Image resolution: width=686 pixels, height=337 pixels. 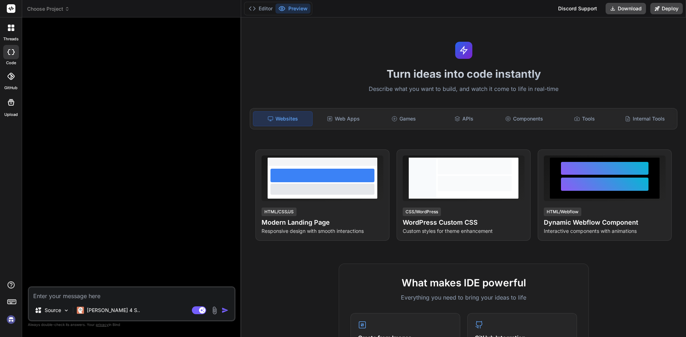 I want to click on p: Source, so click(x=53, y=311).